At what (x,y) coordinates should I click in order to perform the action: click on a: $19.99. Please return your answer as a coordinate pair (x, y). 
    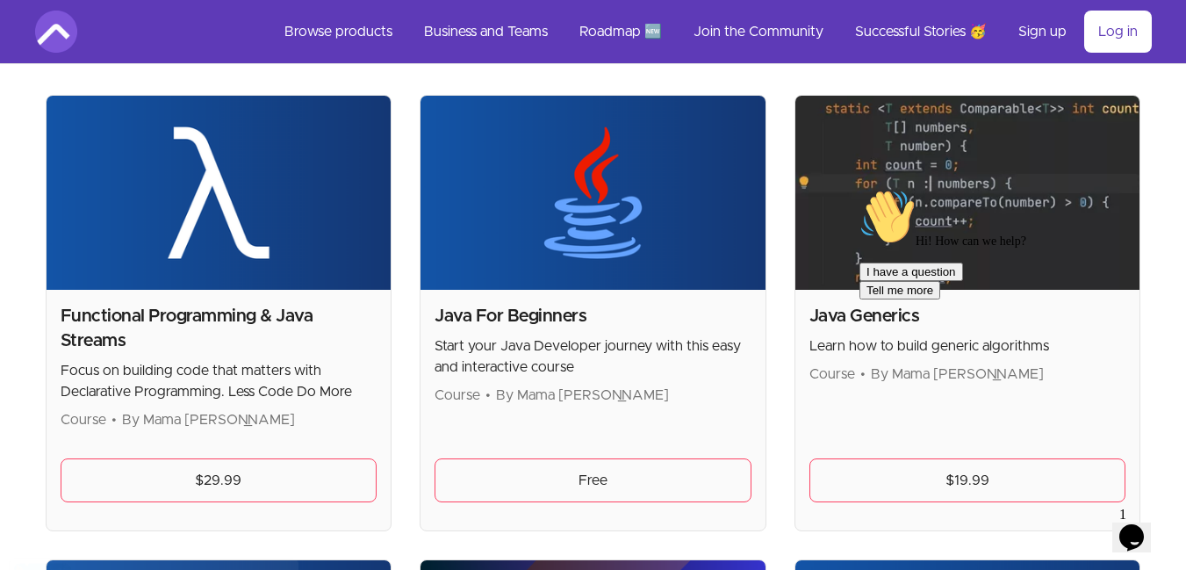
    Looking at the image, I should click on (968, 480).